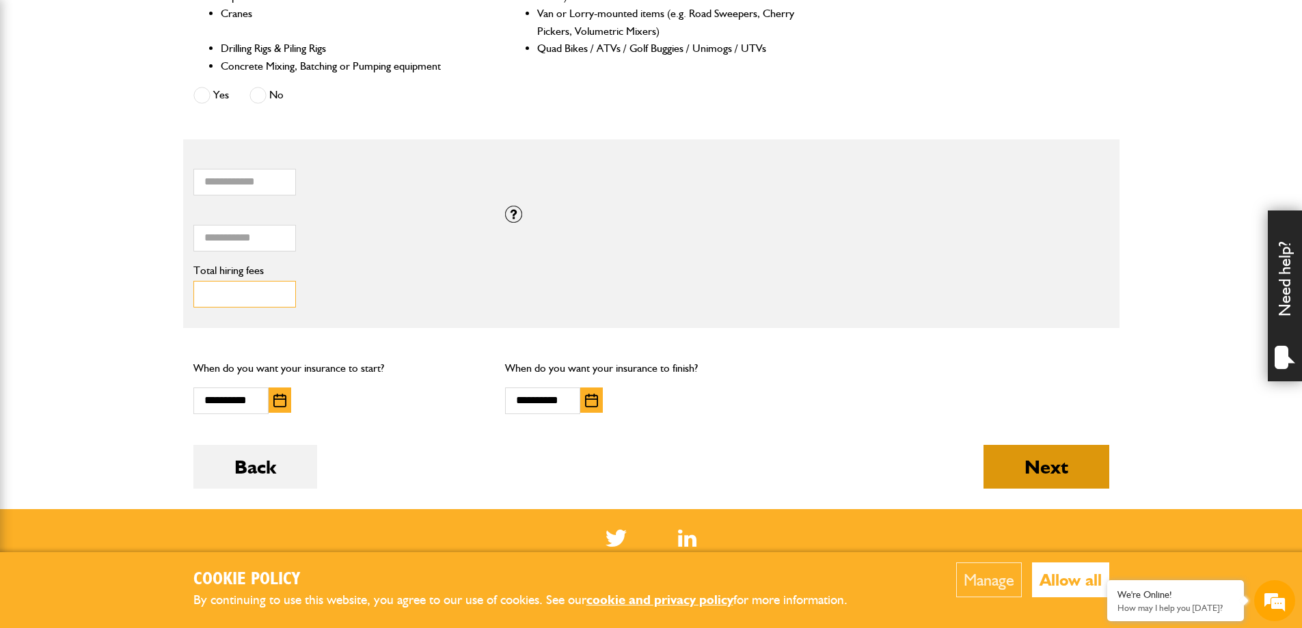  Describe the element at coordinates (616, 538) in the screenshot. I see `a: Twitter` at that location.